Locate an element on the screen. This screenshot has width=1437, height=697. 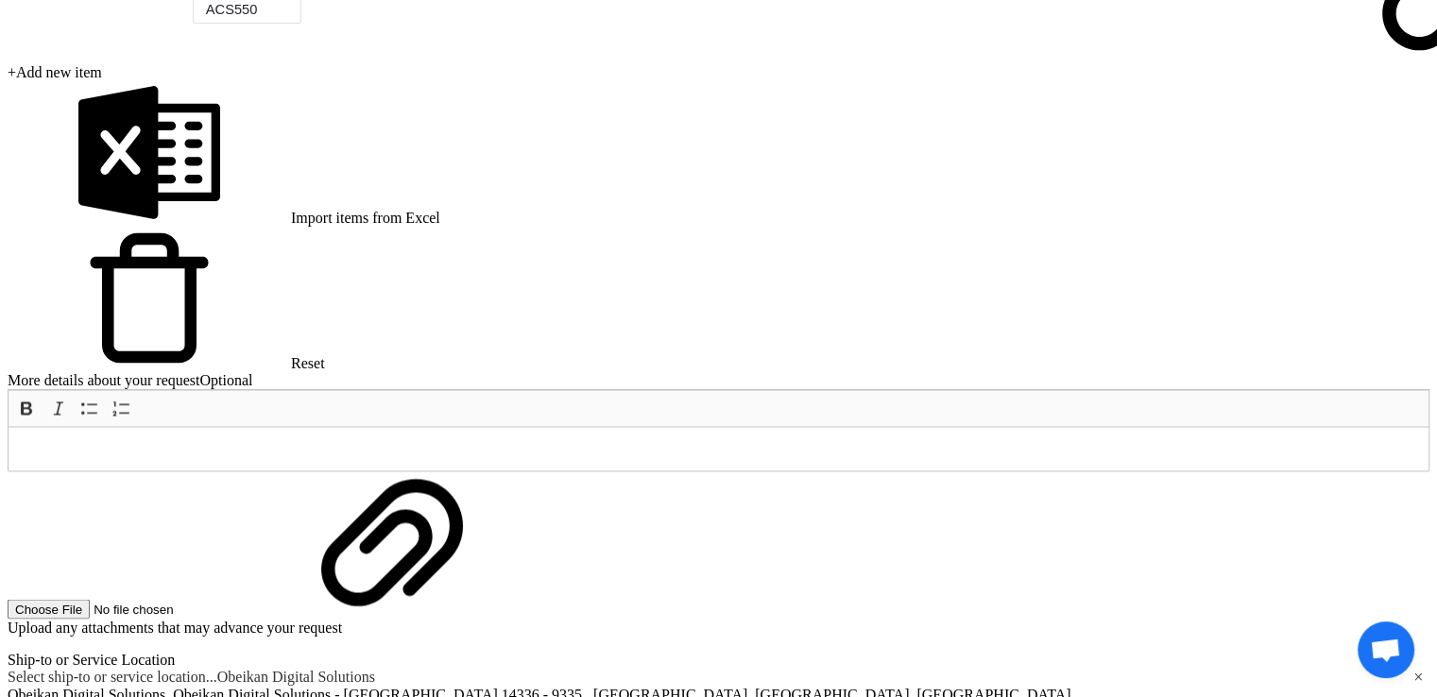
label: More details about your request is located at coordinates (130, 380).